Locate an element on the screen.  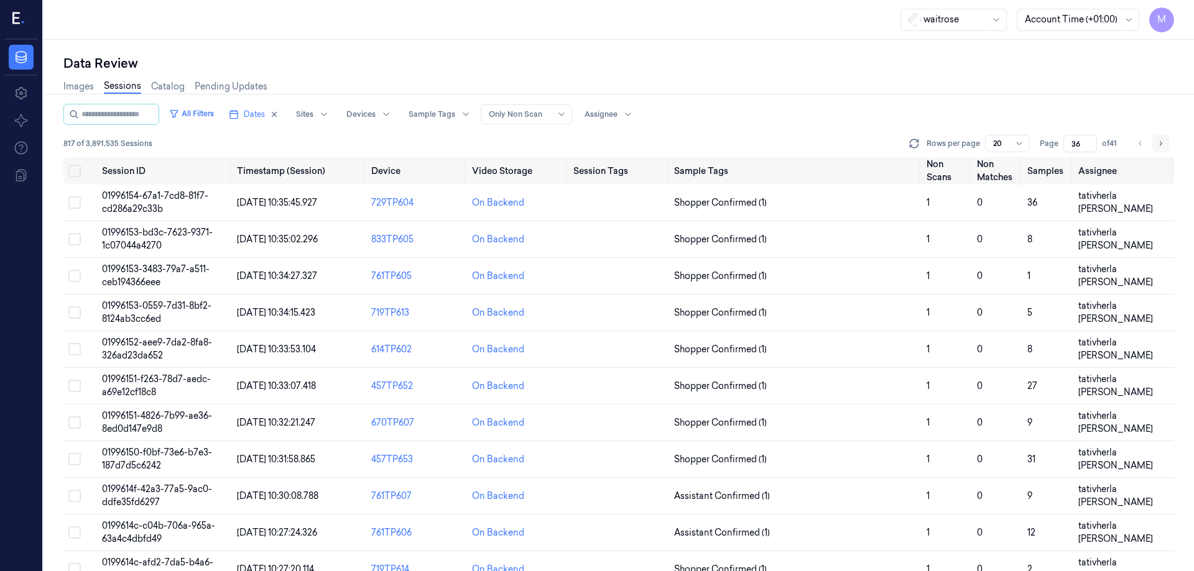
span: M is located at coordinates (1161, 20).